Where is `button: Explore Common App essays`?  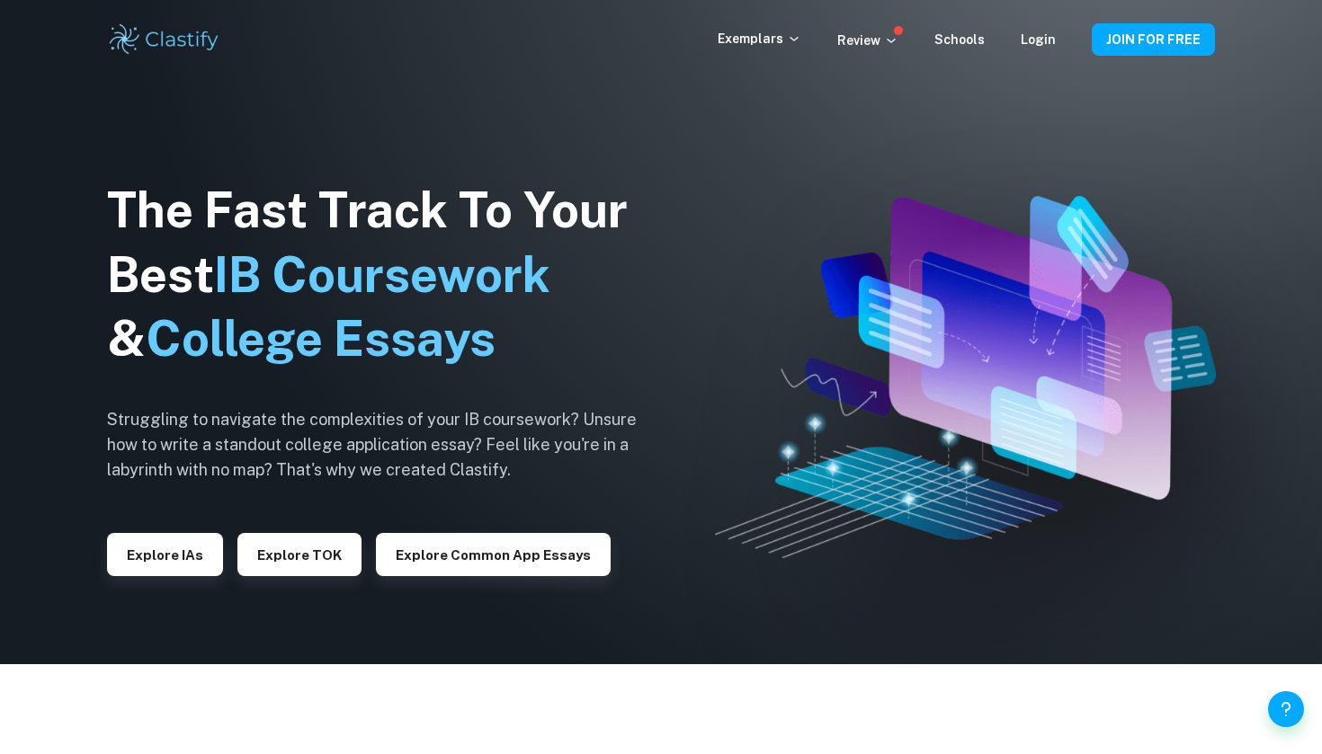 button: Explore Common App essays is located at coordinates (493, 555).